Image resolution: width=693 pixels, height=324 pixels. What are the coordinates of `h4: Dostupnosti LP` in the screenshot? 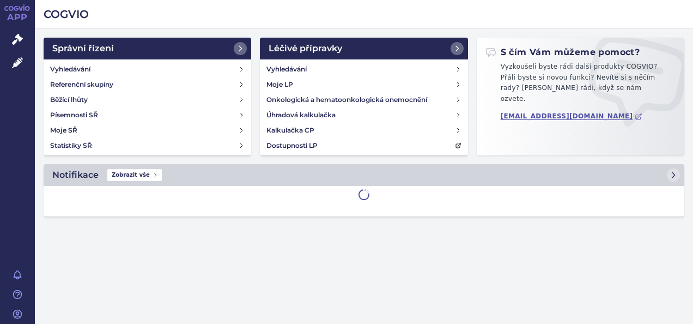 It's located at (292, 146).